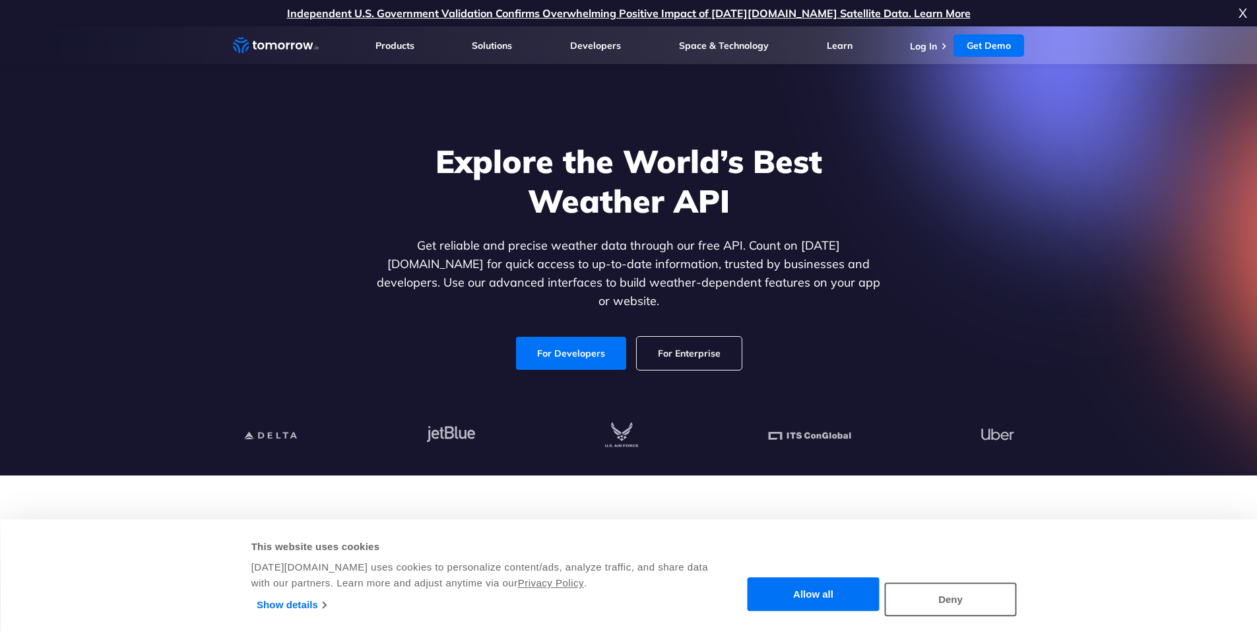 Image resolution: width=1257 pixels, height=632 pixels. What do you see at coordinates (724, 46) in the screenshot?
I see `a: Space & Technology` at bounding box center [724, 46].